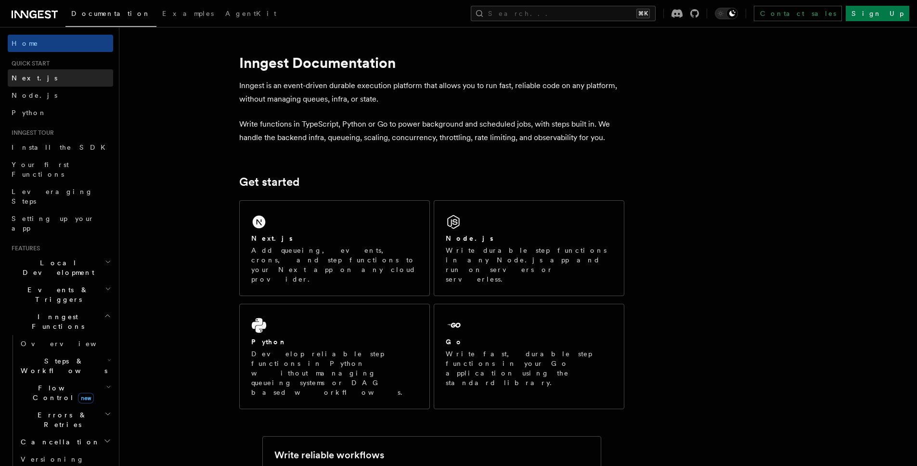 Image resolution: width=917 pixels, height=466 pixels. I want to click on span: Steps & Workflows, so click(62, 366).